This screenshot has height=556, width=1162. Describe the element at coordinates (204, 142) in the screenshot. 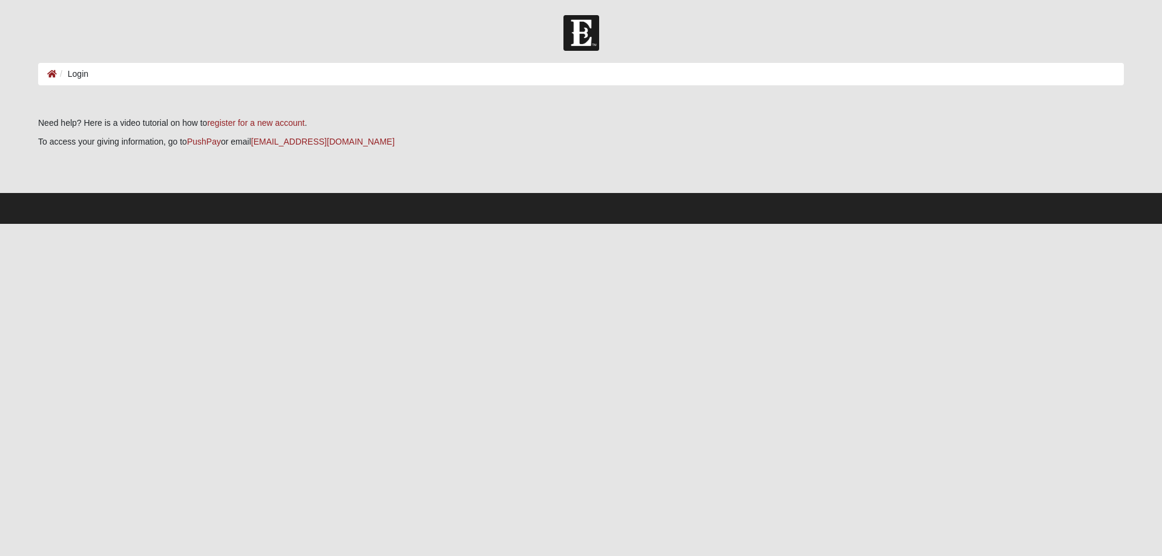

I see `a: PushPay` at that location.